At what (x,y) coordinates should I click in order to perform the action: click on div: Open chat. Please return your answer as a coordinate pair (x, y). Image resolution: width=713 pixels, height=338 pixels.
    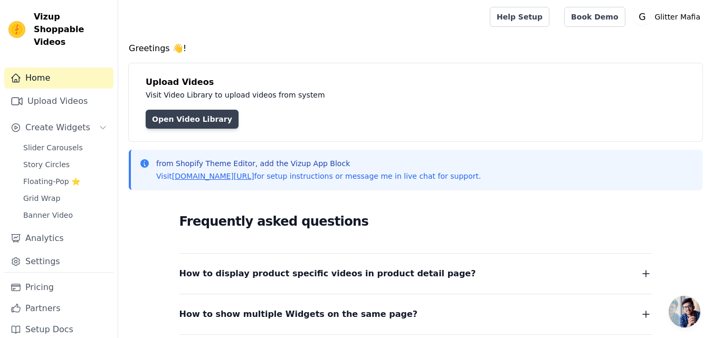
    Looking at the image, I should click on (685, 312).